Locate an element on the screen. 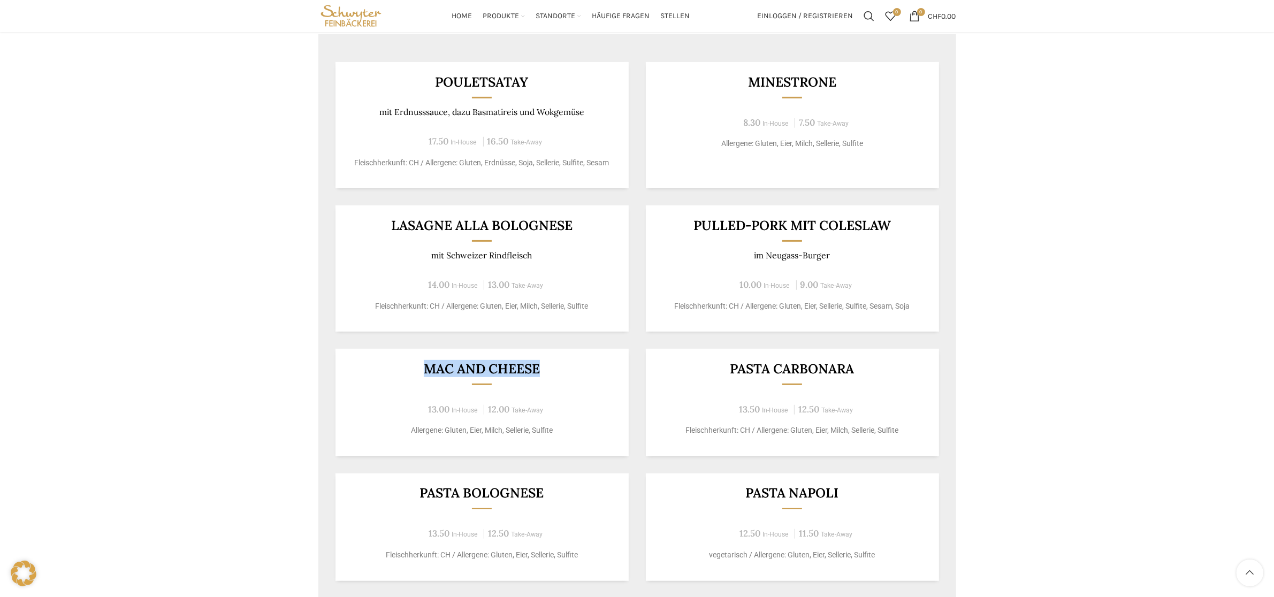 This screenshot has height=597, width=1274. a: Suchen is located at coordinates (869, 16).